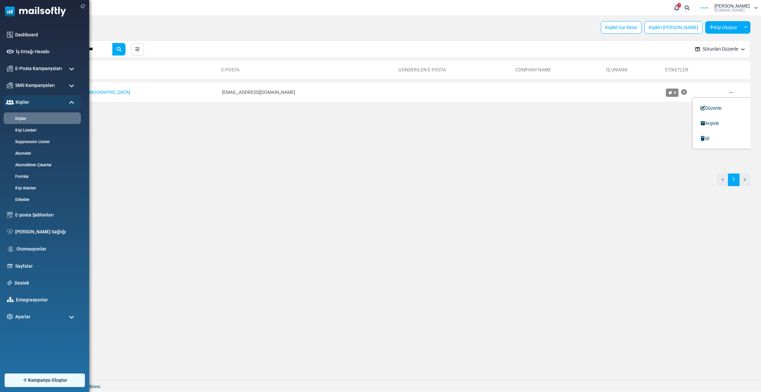  I want to click on a: Suppression Listesi, so click(41, 142).